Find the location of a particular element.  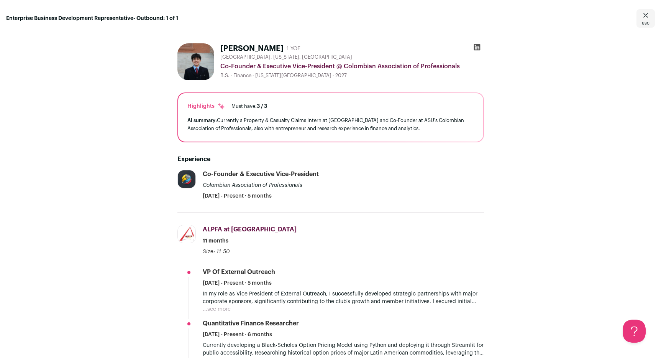

h2: Experience is located at coordinates (331, 159).